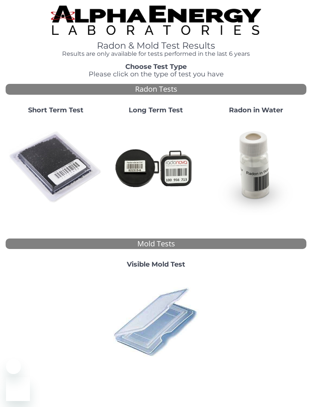 This screenshot has width=312, height=407. What do you see at coordinates (156, 46) in the screenshot?
I see `h1: Radon & Mold Test Results` at bounding box center [156, 46].